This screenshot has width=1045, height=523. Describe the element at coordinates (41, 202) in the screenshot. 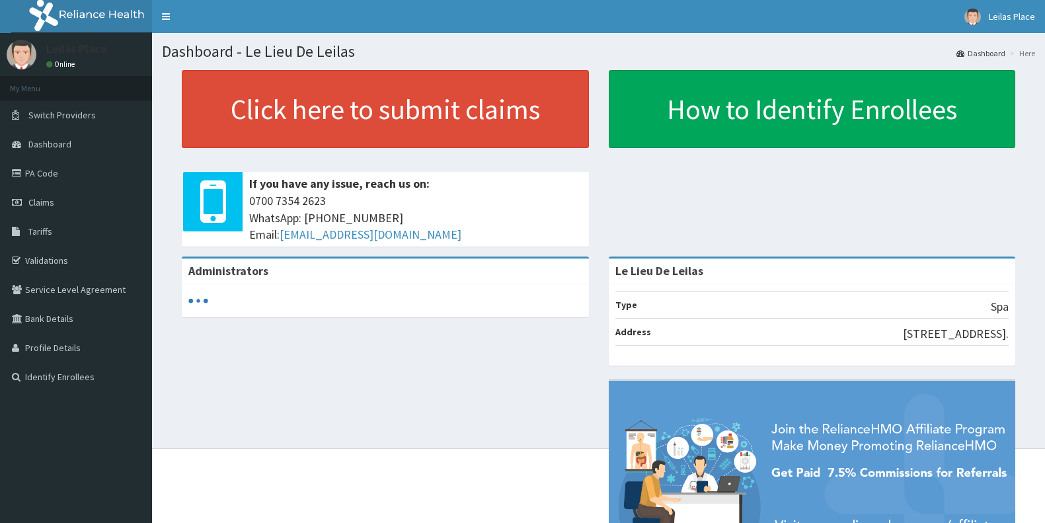

I see `span: Claims` at that location.